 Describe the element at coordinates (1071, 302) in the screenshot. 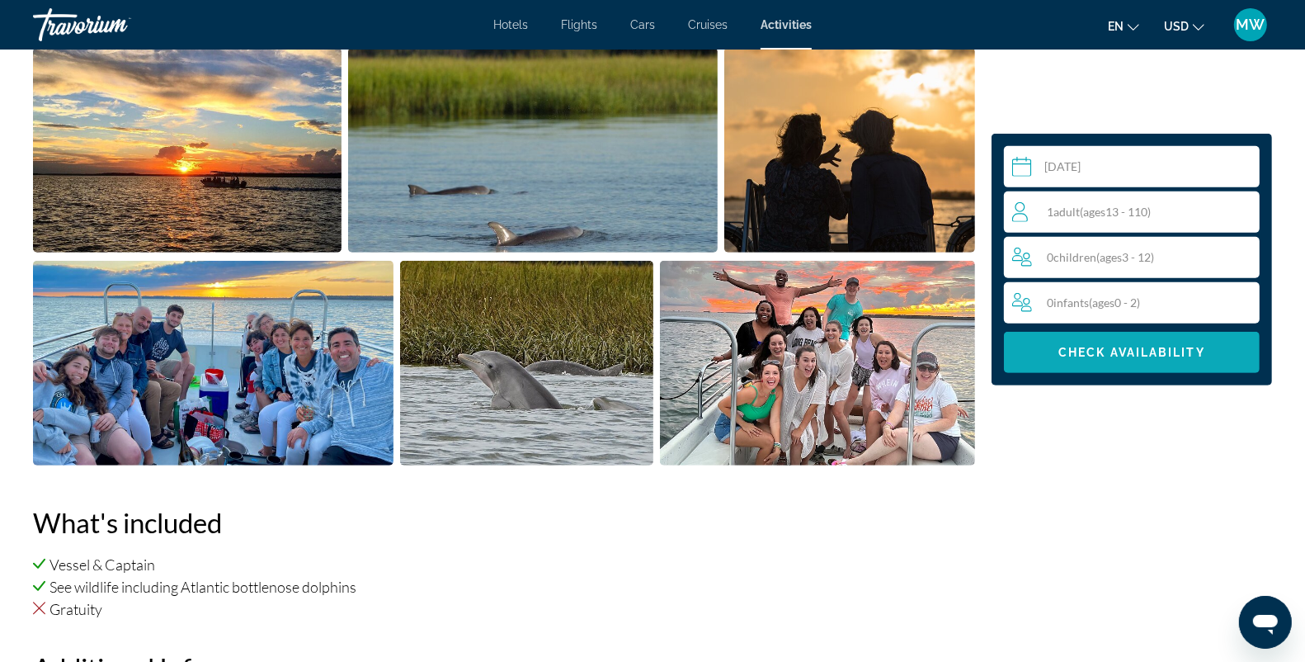

I see `span: Infants` at that location.